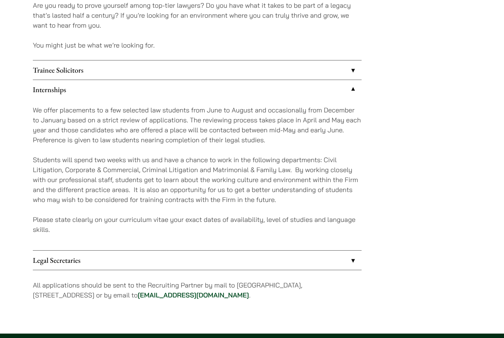 This screenshot has height=338, width=504. I want to click on a: Legal Secretaries, so click(197, 261).